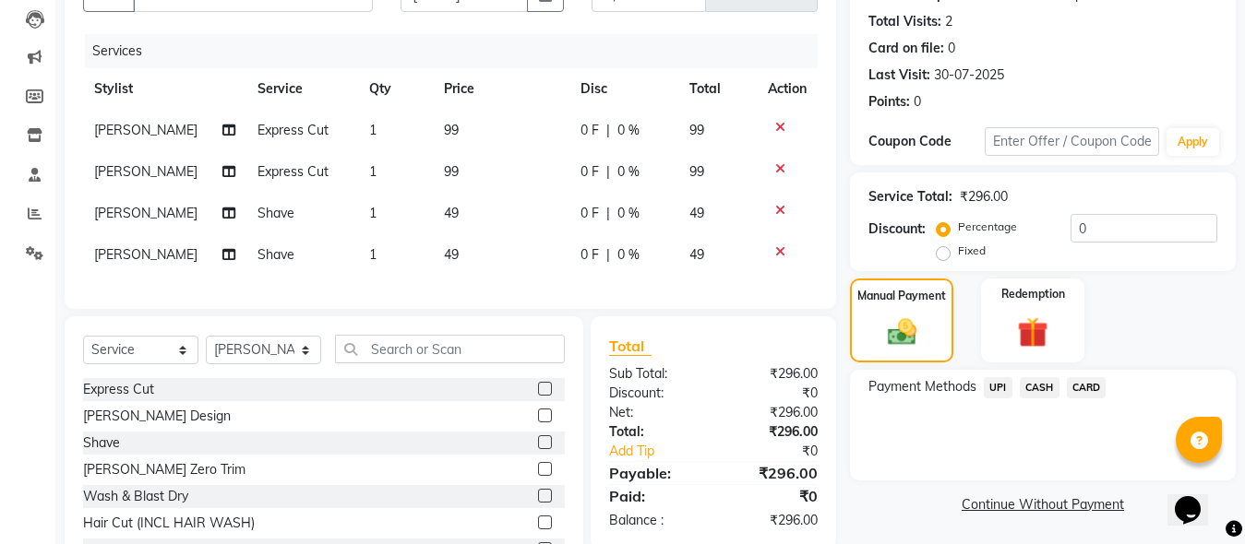  I want to click on label: Redemption, so click(1032, 294).